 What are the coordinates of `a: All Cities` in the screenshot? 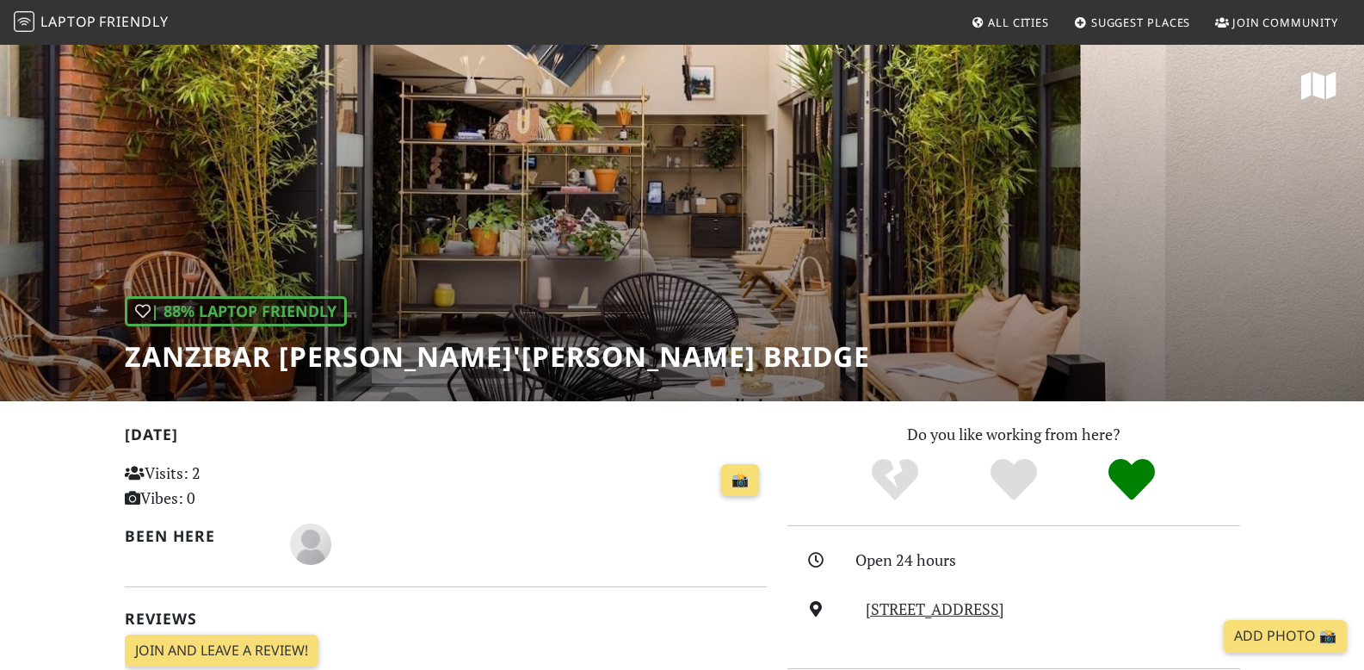 It's located at (1010, 22).